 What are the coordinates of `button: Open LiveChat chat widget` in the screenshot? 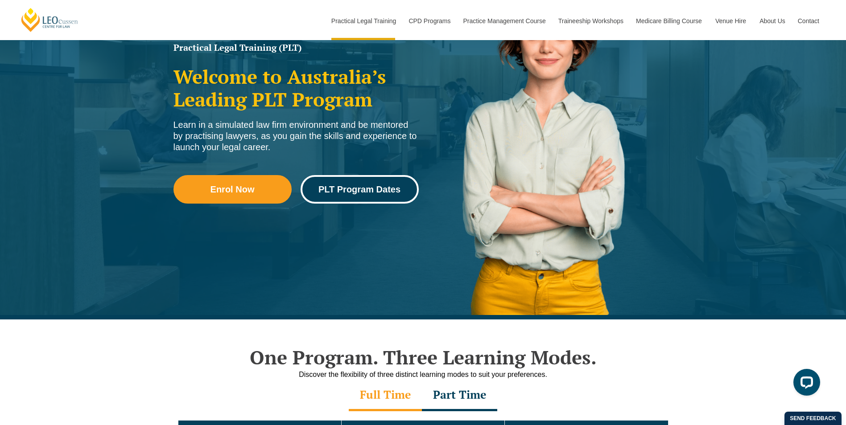 It's located at (21, 17).